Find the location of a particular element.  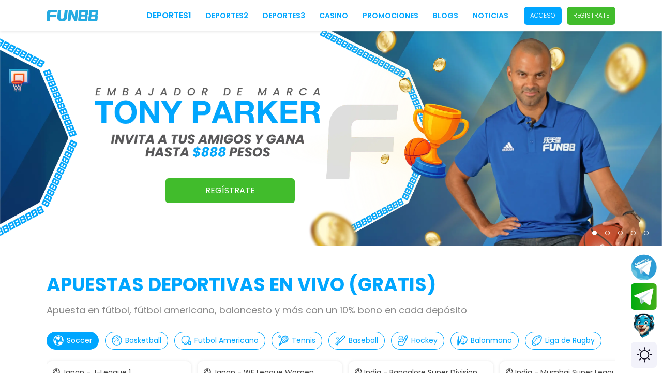

button: Join telegram channel is located at coordinates (644, 267).